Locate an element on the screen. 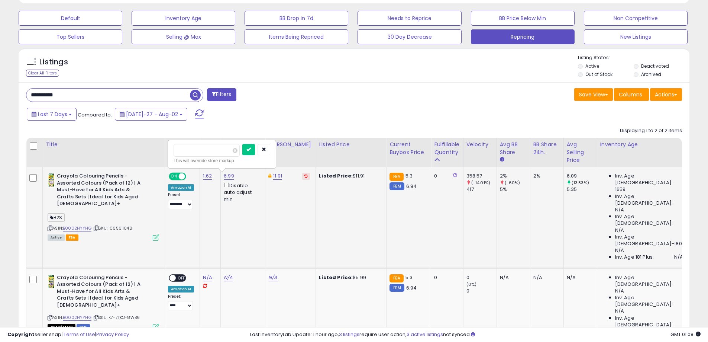 Image resolution: width=708 pixels, height=342 pixels. span: 6.94 is located at coordinates (412, 186).